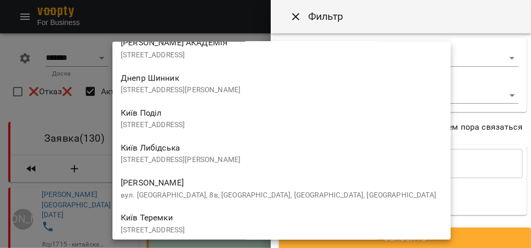  What do you see at coordinates (141, 112) in the screenshot?
I see `span: Київ Поділ` at bounding box center [141, 112].